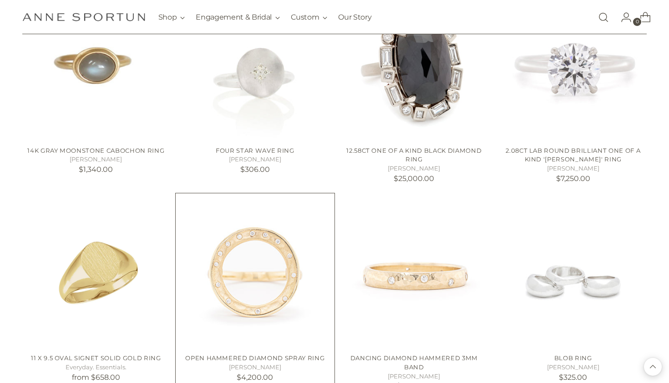  What do you see at coordinates (96, 367) in the screenshot?
I see `h5: Everyday. Essentials.` at bounding box center [96, 367].